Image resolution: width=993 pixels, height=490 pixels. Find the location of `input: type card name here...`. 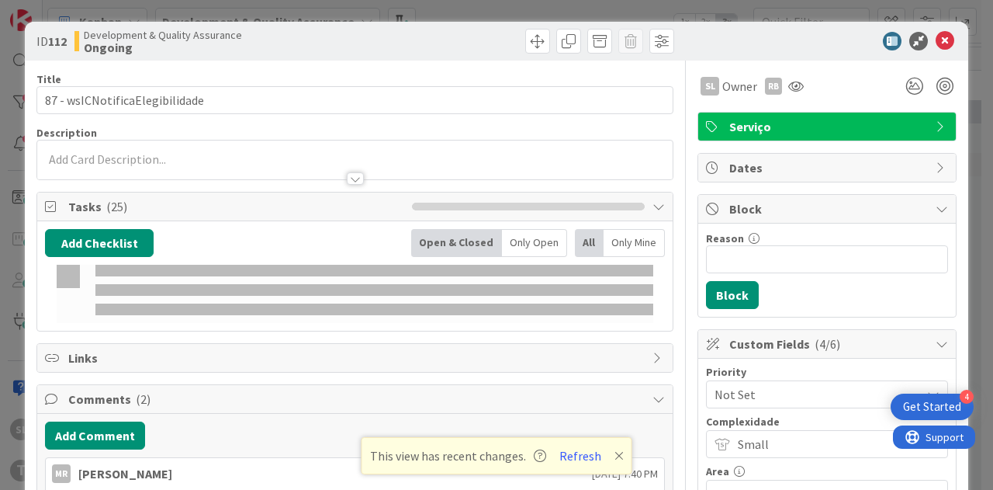

input: type card name here... is located at coordinates (355, 100).